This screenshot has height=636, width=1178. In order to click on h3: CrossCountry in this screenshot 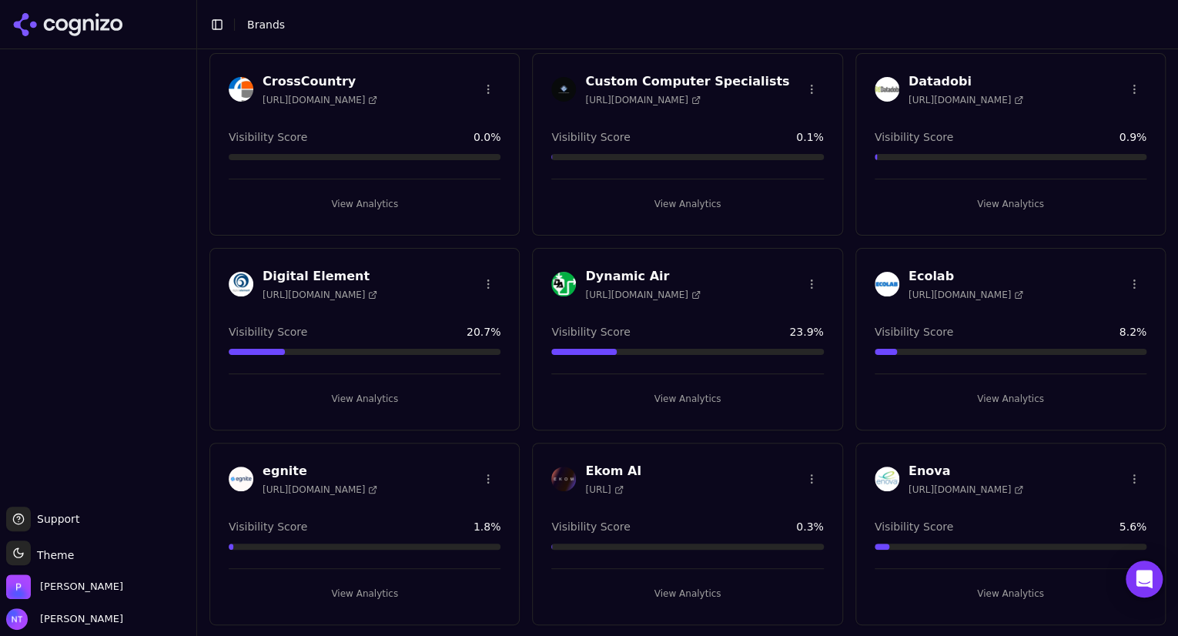, I will do `click(319, 82)`.